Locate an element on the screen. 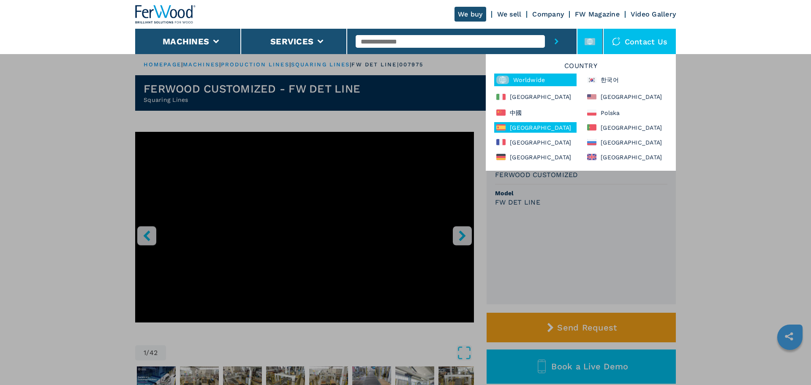 The width and height of the screenshot is (811, 385). div: Polska is located at coordinates (626, 112).